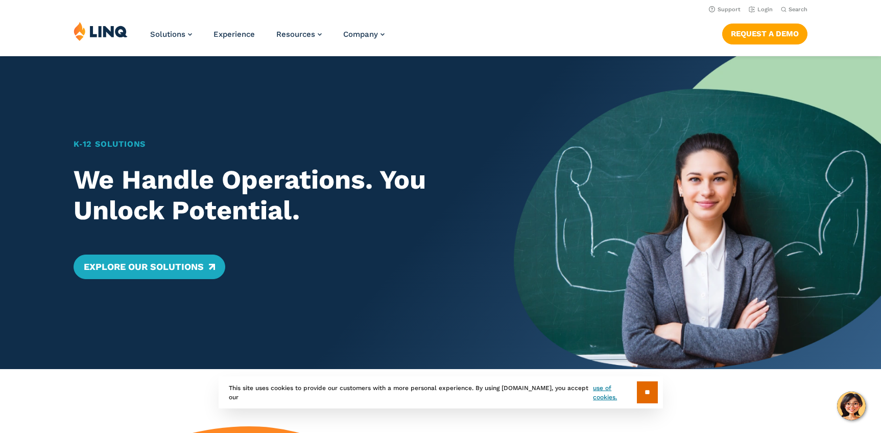 The height and width of the screenshot is (433, 881). What do you see at coordinates (794, 9) in the screenshot?
I see `button: Open Search Bar` at bounding box center [794, 9].